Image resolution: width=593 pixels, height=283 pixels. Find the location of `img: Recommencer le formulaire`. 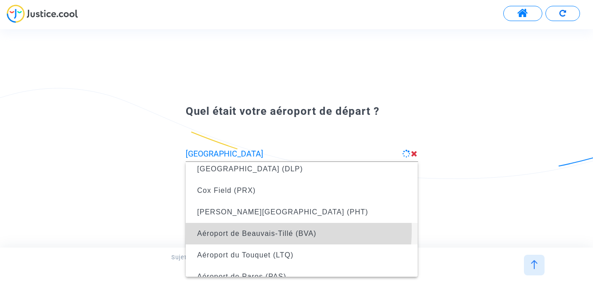

img: Recommencer le formulaire is located at coordinates (562, 13).